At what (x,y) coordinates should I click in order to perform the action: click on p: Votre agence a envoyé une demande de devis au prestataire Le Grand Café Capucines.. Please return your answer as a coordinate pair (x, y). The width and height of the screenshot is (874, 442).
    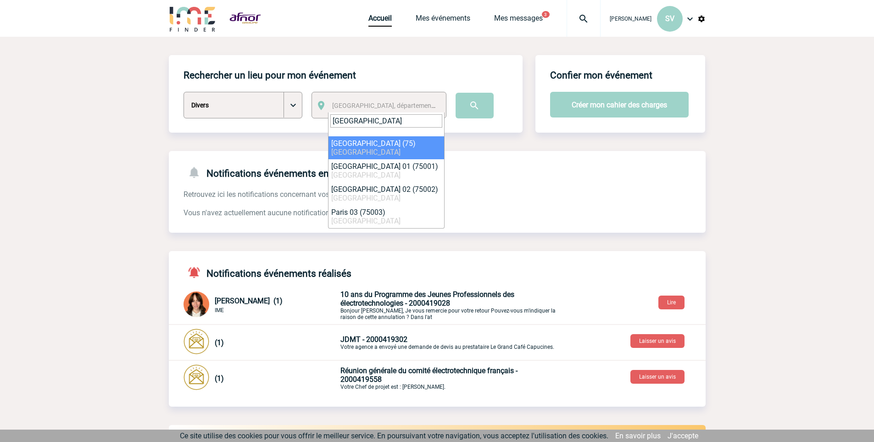
    Looking at the image, I should click on (448, 342).